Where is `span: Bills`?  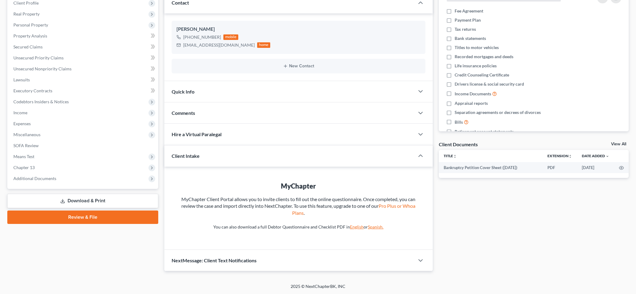 span: Bills is located at coordinates (459, 122).